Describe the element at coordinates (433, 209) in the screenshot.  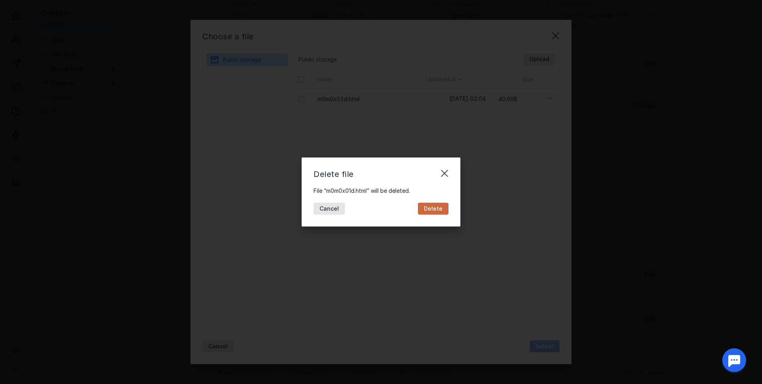
I see `button: Delete` at that location.